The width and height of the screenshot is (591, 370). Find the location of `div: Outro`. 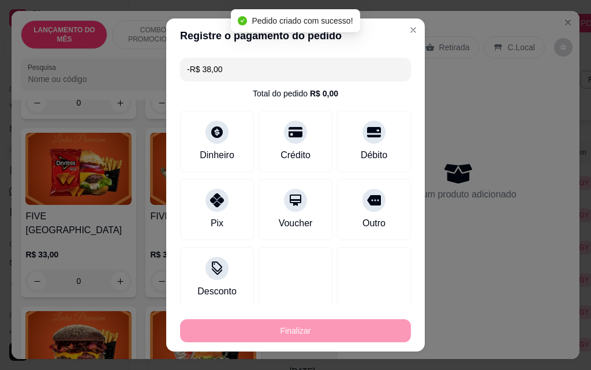

div: Outro is located at coordinates (374, 223).